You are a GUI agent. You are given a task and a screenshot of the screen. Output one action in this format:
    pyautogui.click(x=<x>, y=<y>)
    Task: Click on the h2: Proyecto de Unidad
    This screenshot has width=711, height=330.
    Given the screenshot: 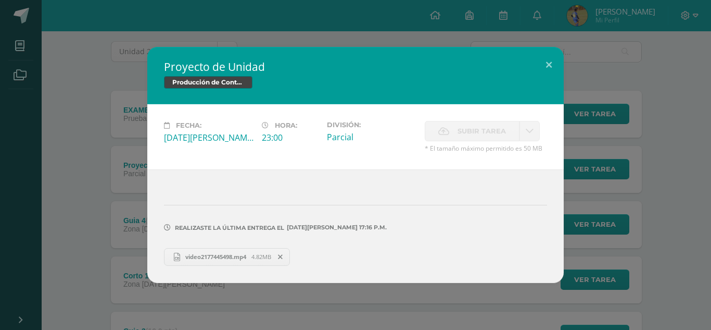 What is the action you would take?
    pyautogui.click(x=356, y=67)
    